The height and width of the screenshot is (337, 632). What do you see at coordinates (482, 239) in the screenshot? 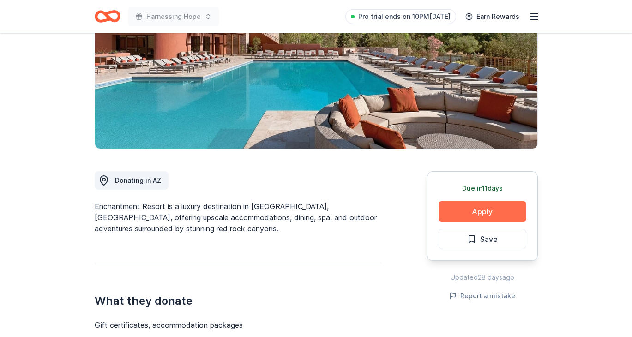
I see `button: Save` at bounding box center [482, 239].